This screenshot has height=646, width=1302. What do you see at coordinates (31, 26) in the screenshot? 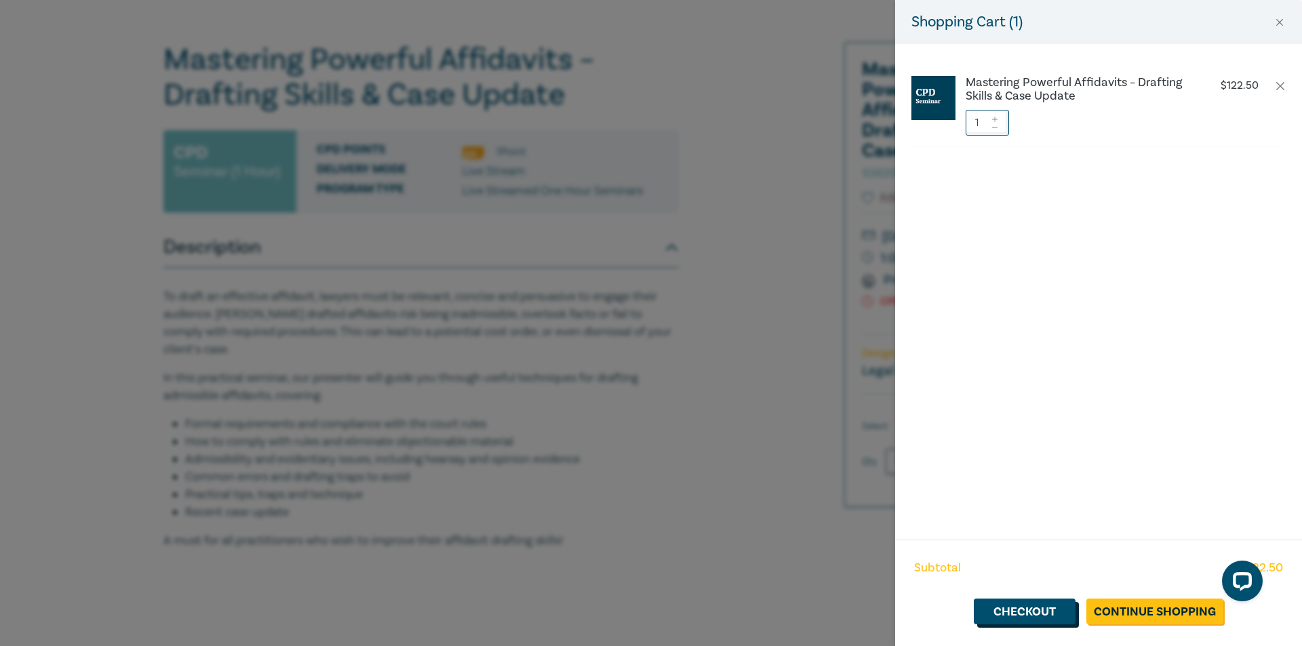
I see `button: Open LiveChat chat widget` at bounding box center [31, 26].